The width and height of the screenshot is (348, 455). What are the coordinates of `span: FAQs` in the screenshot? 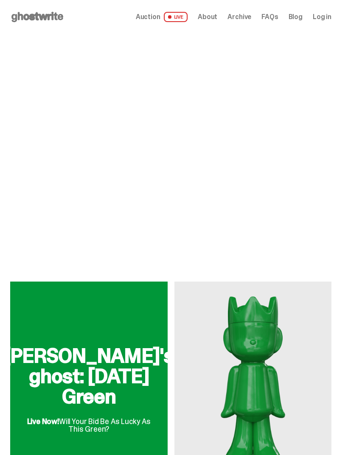 It's located at (269, 17).